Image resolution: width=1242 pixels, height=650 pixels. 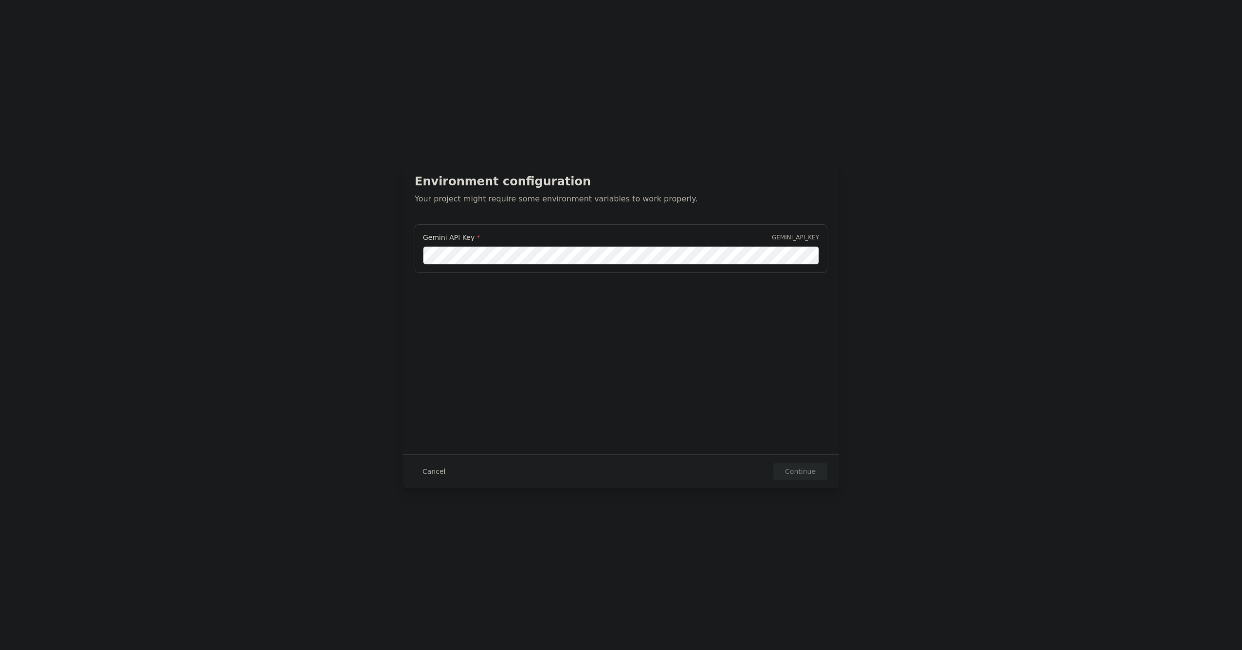 I want to click on p: GEMINI_API_KEY, so click(x=795, y=237).